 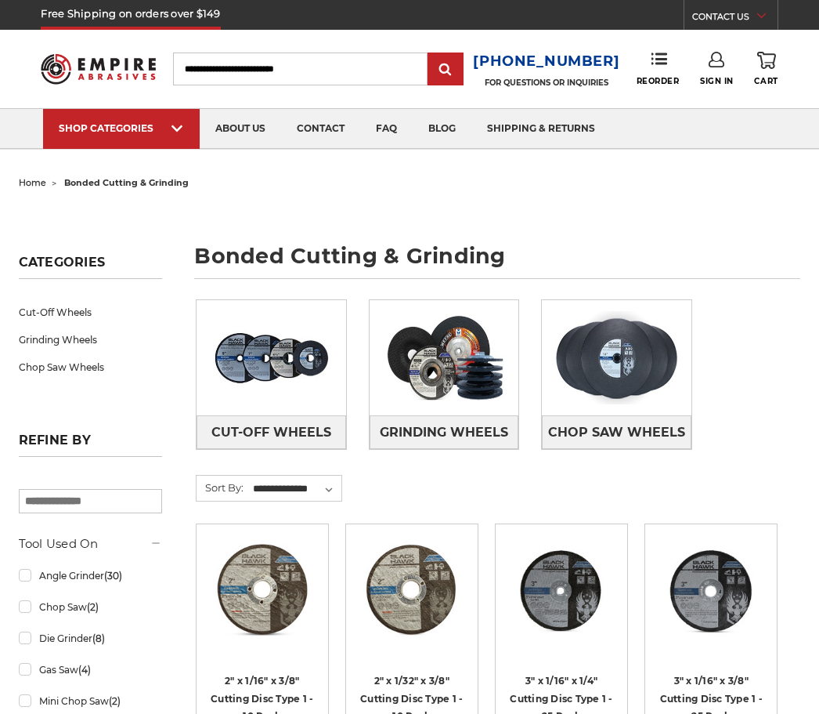 What do you see at coordinates (562, 590) in the screenshot?
I see `a: 3” x .0625” x 1/4” Die Grinder Cut-Off Wheels by Black Hawk Abrasives` at bounding box center [562, 590].